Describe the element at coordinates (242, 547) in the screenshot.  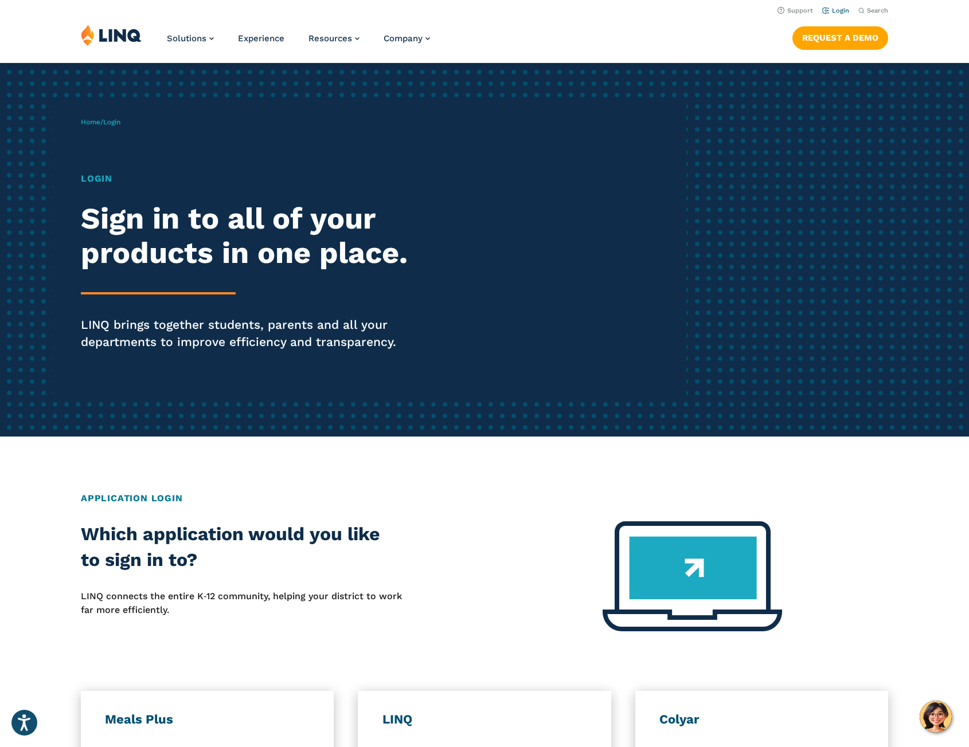
I see `h2: Which application would you like to sign in to?` at that location.